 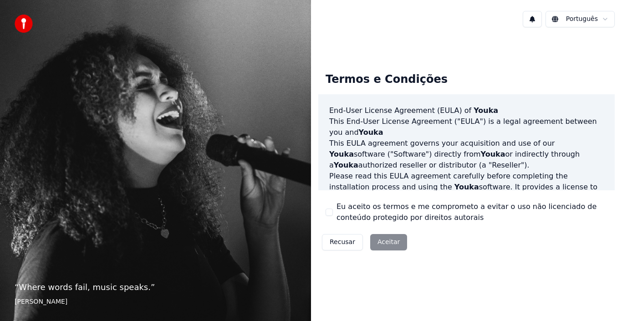 I want to click on label: Eu aceito os termos e me comprometo a evitar o uso não licenciado de conteúdo protegido por direi..., so click(x=472, y=212).